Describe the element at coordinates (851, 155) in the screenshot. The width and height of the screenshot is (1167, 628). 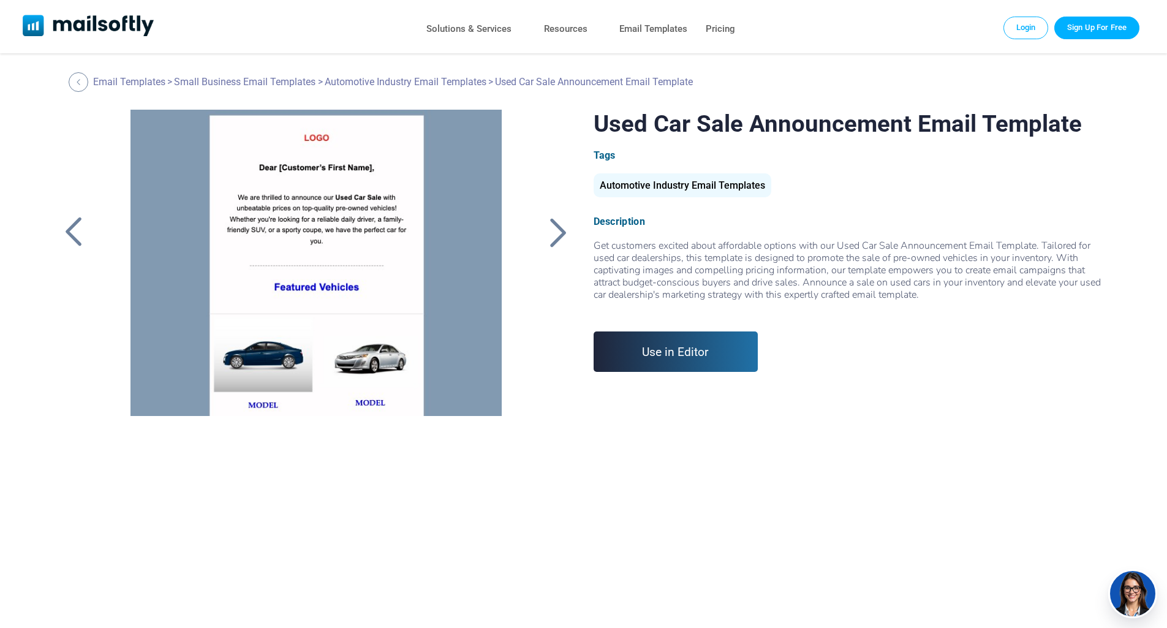
I see `div: Tags` at that location.